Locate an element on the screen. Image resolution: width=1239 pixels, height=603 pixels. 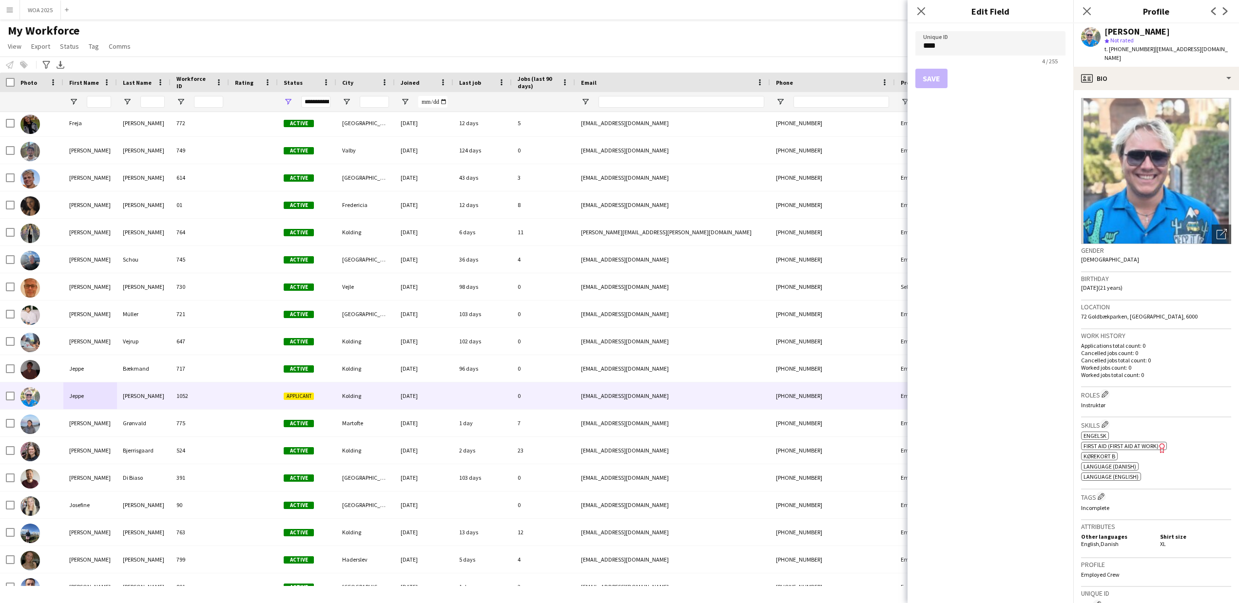
div: Di Biaso is located at coordinates (144, 477).